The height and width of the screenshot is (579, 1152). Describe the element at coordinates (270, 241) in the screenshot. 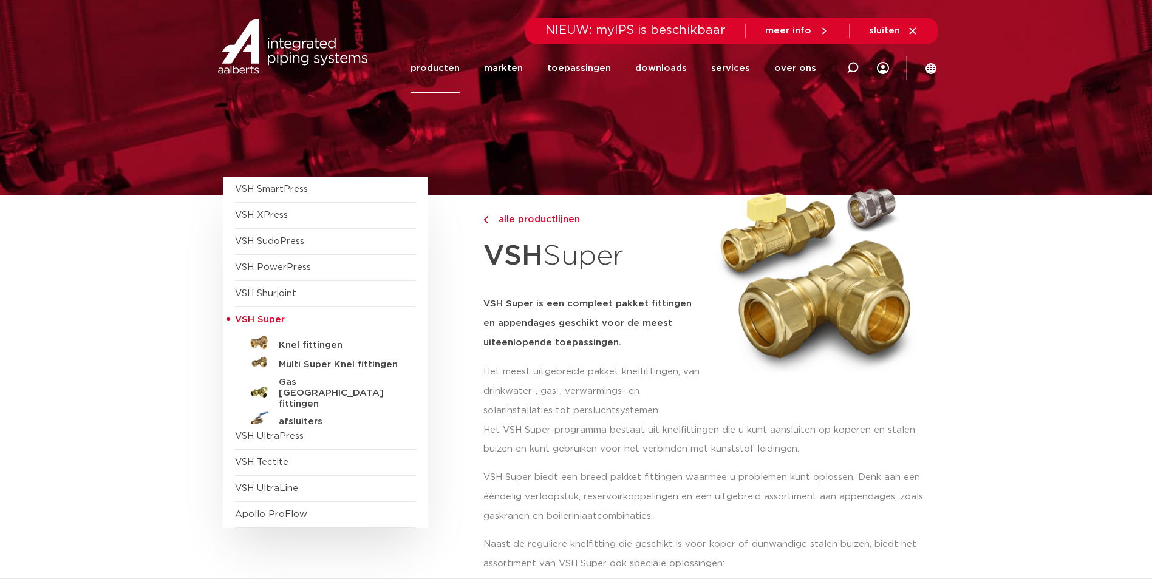

I see `a: VSH SudoPress` at that location.